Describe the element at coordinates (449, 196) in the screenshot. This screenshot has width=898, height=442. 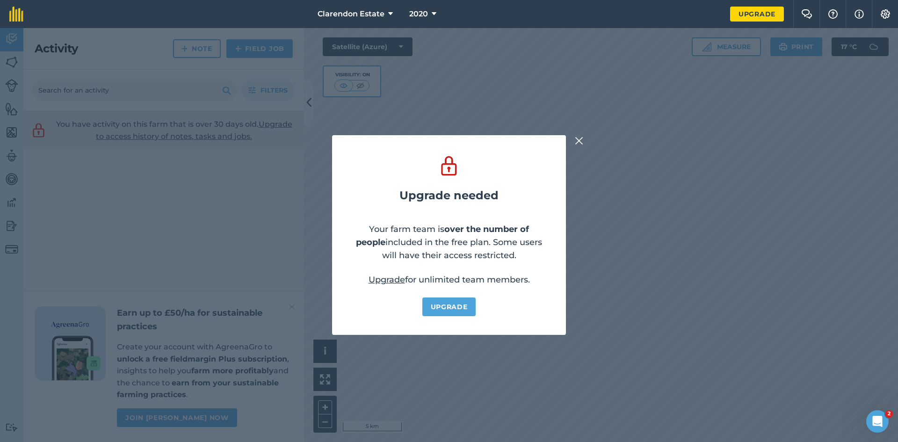
I see `h2: Upgrade needed` at that location.